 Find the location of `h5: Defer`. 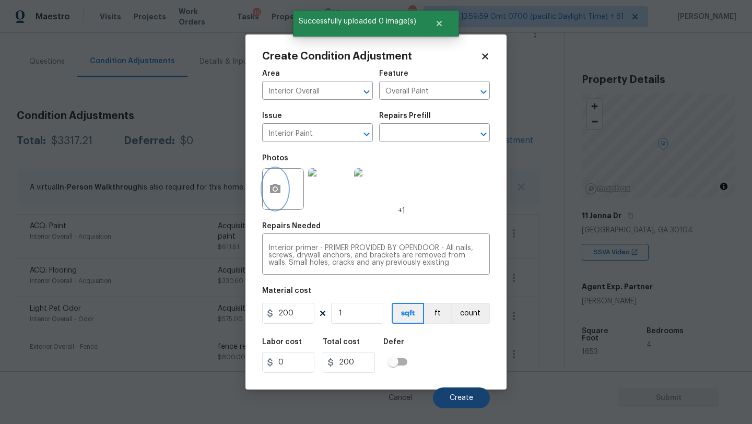

h5: Defer is located at coordinates (394, 342).